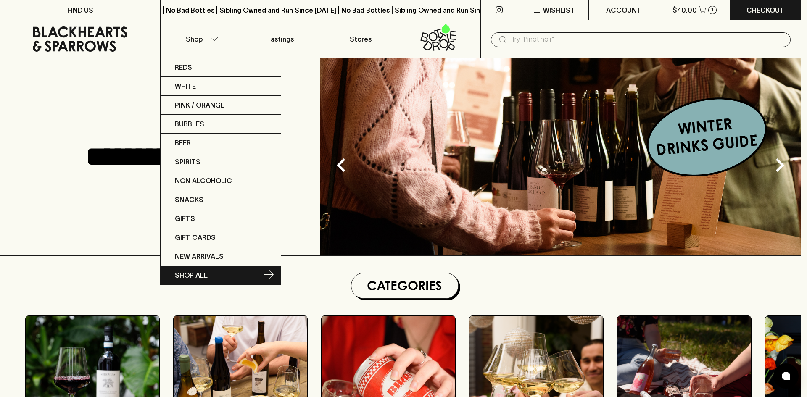 The height and width of the screenshot is (397, 807). I want to click on a: Reds, so click(221, 67).